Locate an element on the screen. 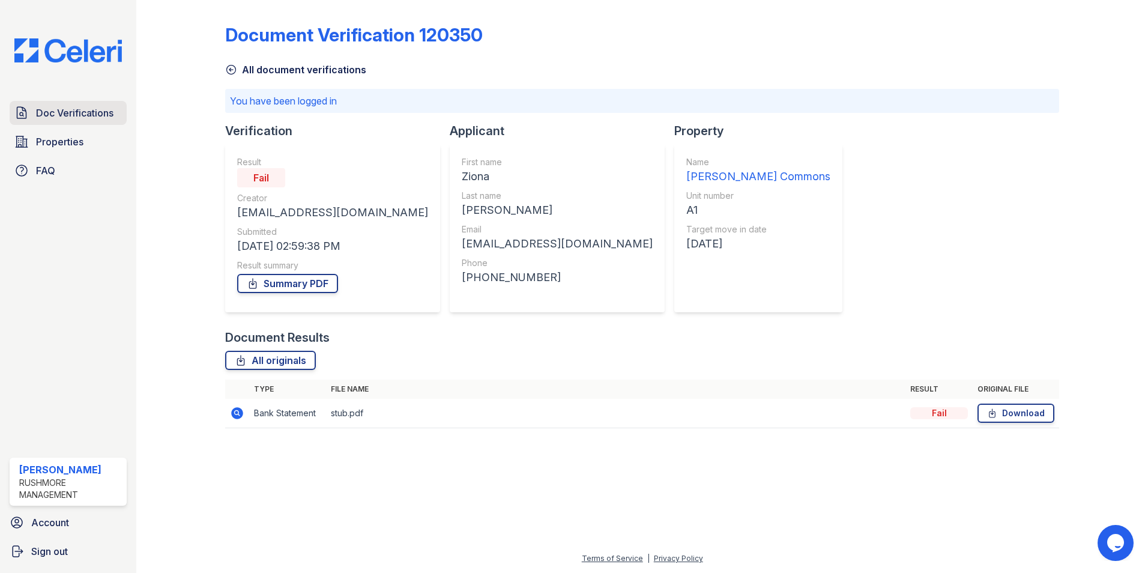 The width and height of the screenshot is (1148, 573). div: Last name is located at coordinates (557, 196).